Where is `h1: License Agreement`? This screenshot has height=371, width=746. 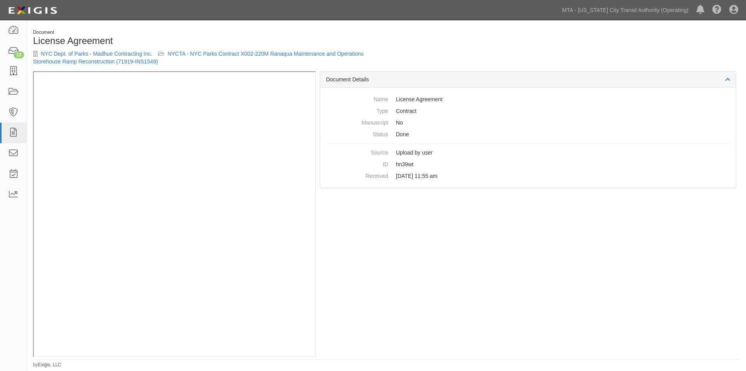 h1: License Agreement is located at coordinates (207, 41).